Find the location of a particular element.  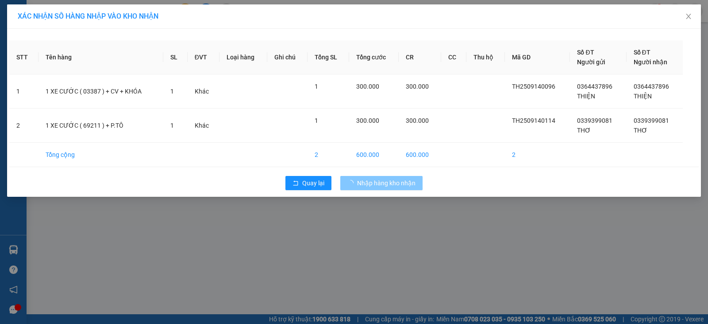

th: Tổng cước is located at coordinates (374, 57).